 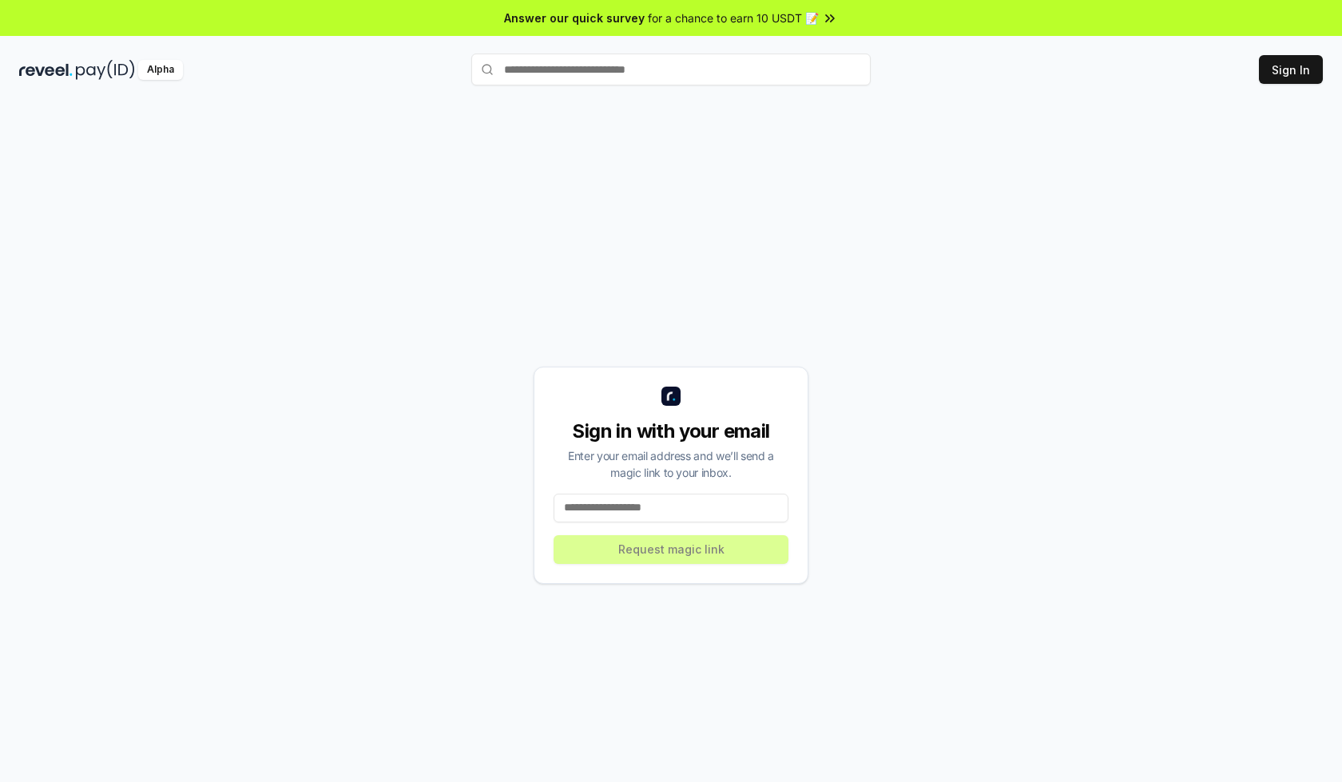 I want to click on img: logo_small, so click(x=671, y=396).